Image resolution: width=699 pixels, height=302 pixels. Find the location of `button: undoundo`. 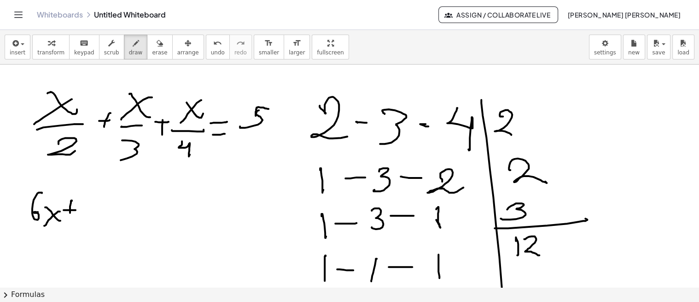

button: undoundo is located at coordinates (218, 47).